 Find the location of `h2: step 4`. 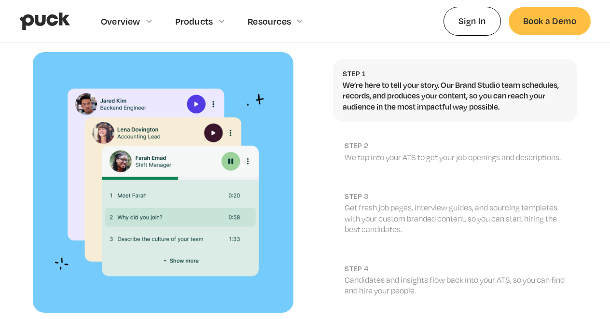

h2: step 4 is located at coordinates (456, 268).